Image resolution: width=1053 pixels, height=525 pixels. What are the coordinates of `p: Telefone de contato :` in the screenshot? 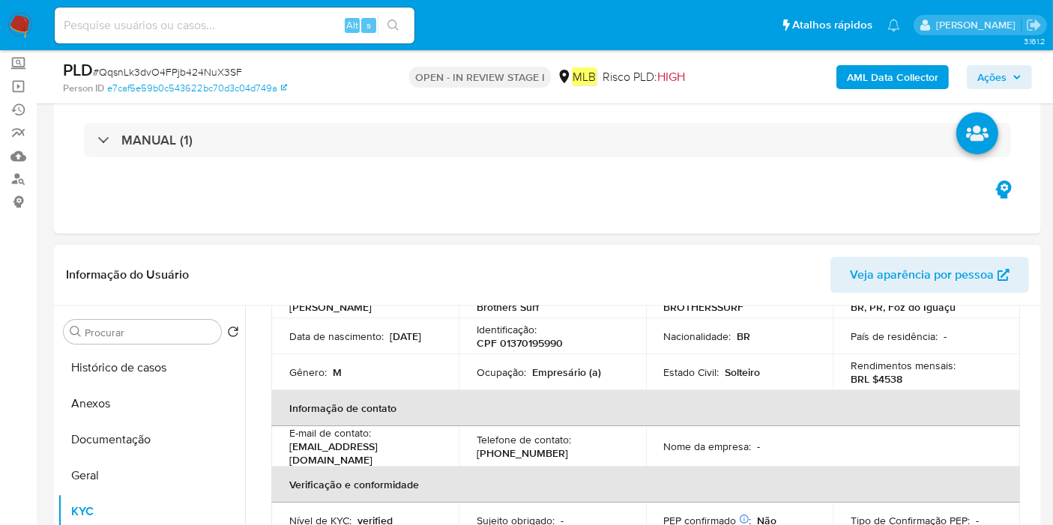 It's located at (524, 440).